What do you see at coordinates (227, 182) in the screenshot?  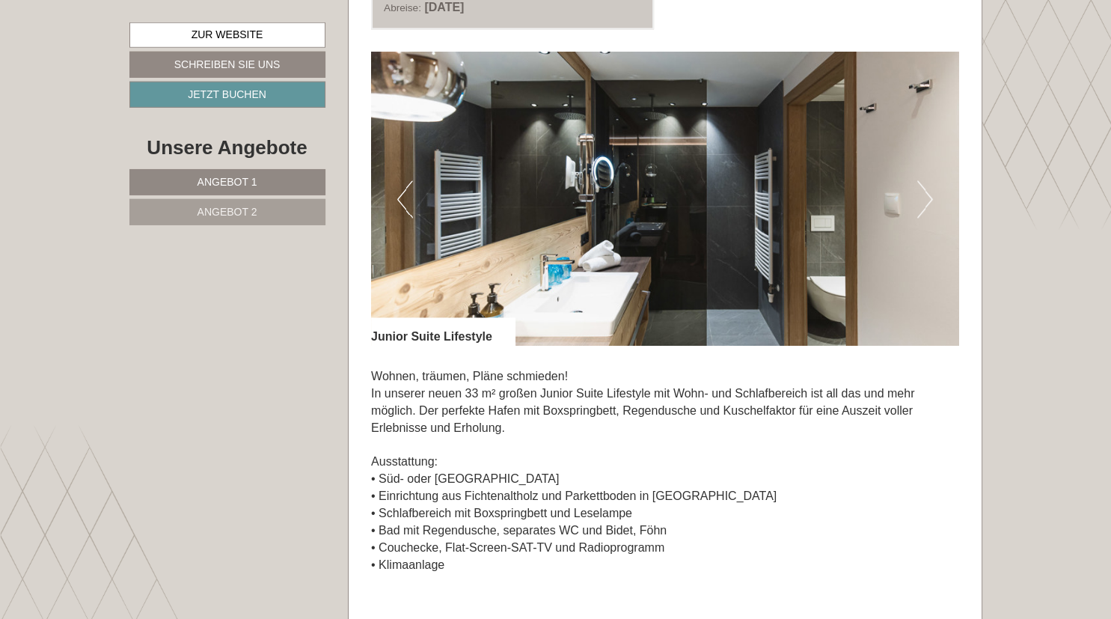 I see `span: Angebot 1` at bounding box center [227, 182].